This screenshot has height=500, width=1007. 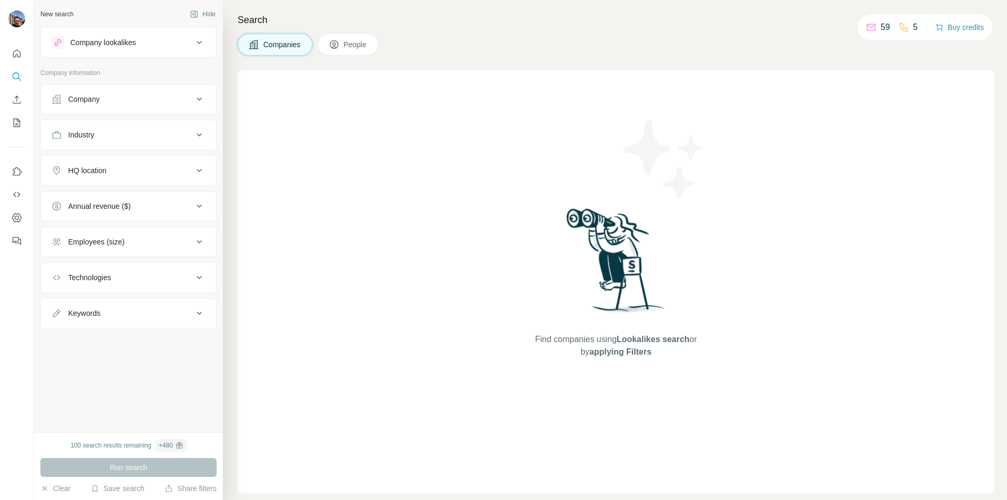 What do you see at coordinates (128, 135) in the screenshot?
I see `button: Industry` at bounding box center [128, 135].